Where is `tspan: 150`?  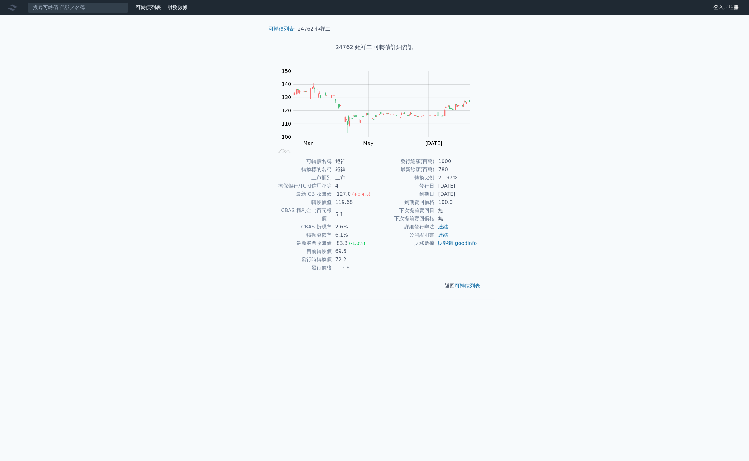
tspan: 150 is located at coordinates (286, 71).